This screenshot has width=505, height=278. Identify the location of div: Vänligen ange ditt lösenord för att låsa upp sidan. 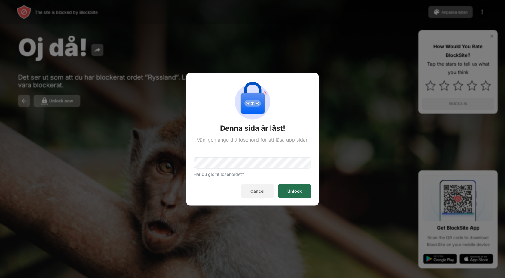
(253, 139).